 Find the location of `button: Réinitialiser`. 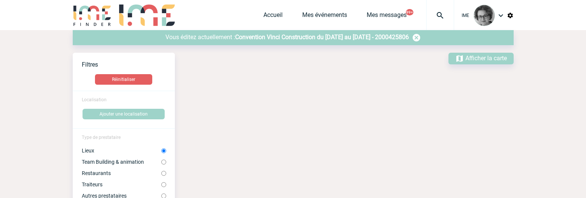

button: Réinitialiser is located at coordinates (124, 79).